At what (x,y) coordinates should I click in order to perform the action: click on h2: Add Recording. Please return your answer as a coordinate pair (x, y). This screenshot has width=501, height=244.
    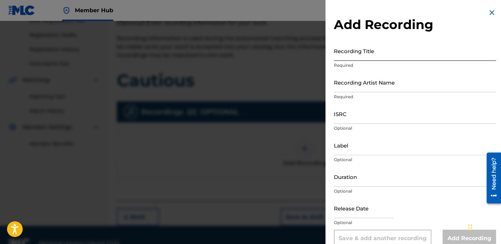
    Looking at the image, I should click on (415, 24).